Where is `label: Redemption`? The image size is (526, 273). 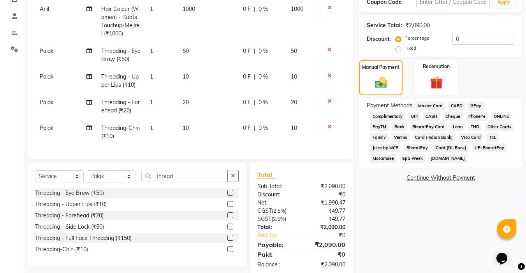
label: Redemption is located at coordinates (436, 67).